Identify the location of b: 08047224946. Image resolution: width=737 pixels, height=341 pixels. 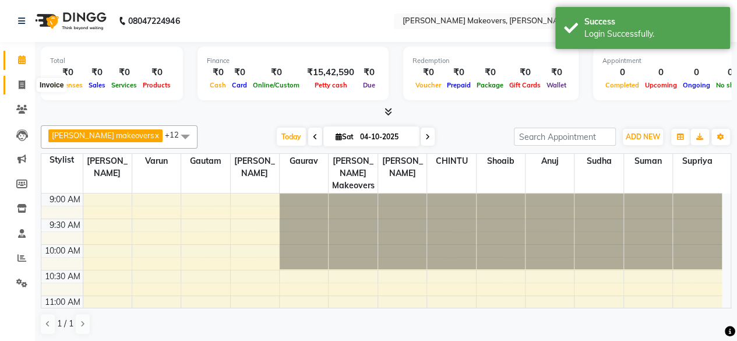
(154, 21).